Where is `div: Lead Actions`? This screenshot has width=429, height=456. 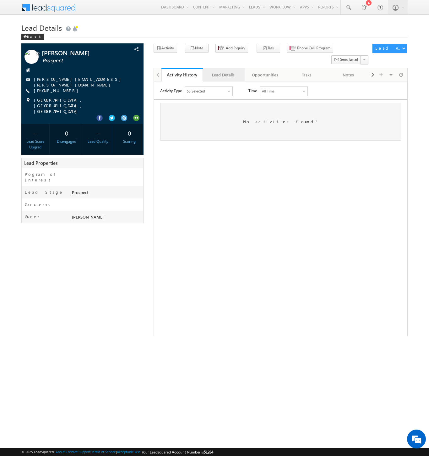
div: Lead Actions is located at coordinates (389, 48).